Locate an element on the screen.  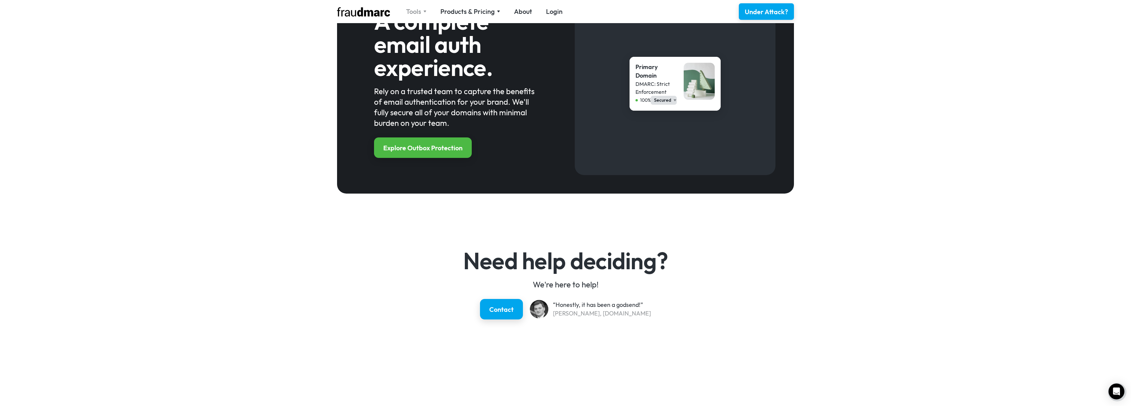
a: Login is located at coordinates (554, 12).